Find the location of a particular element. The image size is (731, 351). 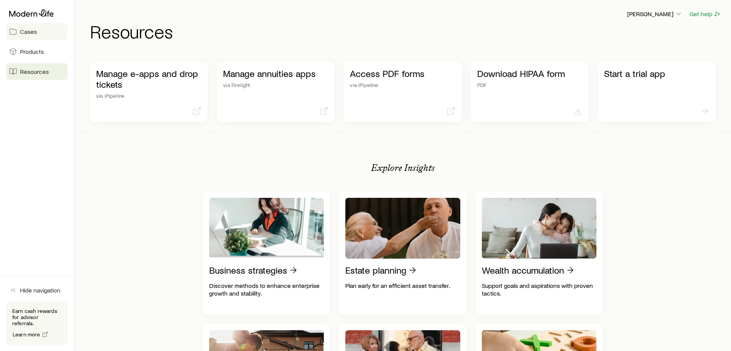

p: Manage annuities apps is located at coordinates (276, 73).